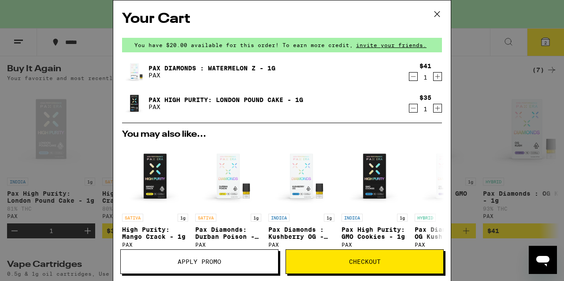 Image resolution: width=564 pixels, height=281 pixels. Describe the element at coordinates (447, 233) in the screenshot. I see `p: Pax Diamonds : OG Kush - 1g` at that location.